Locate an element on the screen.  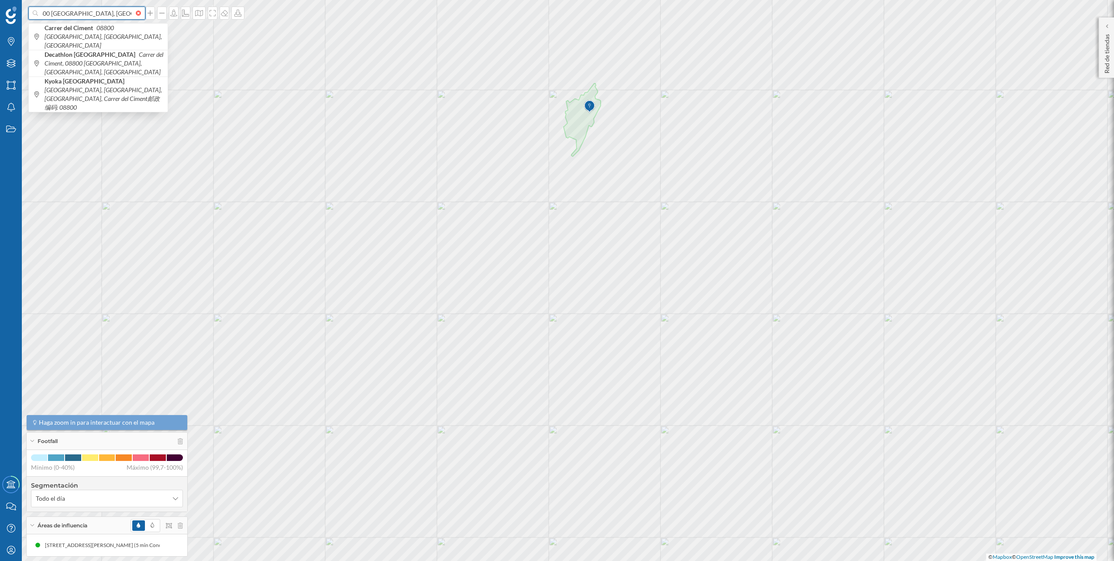
span: Soporte is located at coordinates (33, 10).